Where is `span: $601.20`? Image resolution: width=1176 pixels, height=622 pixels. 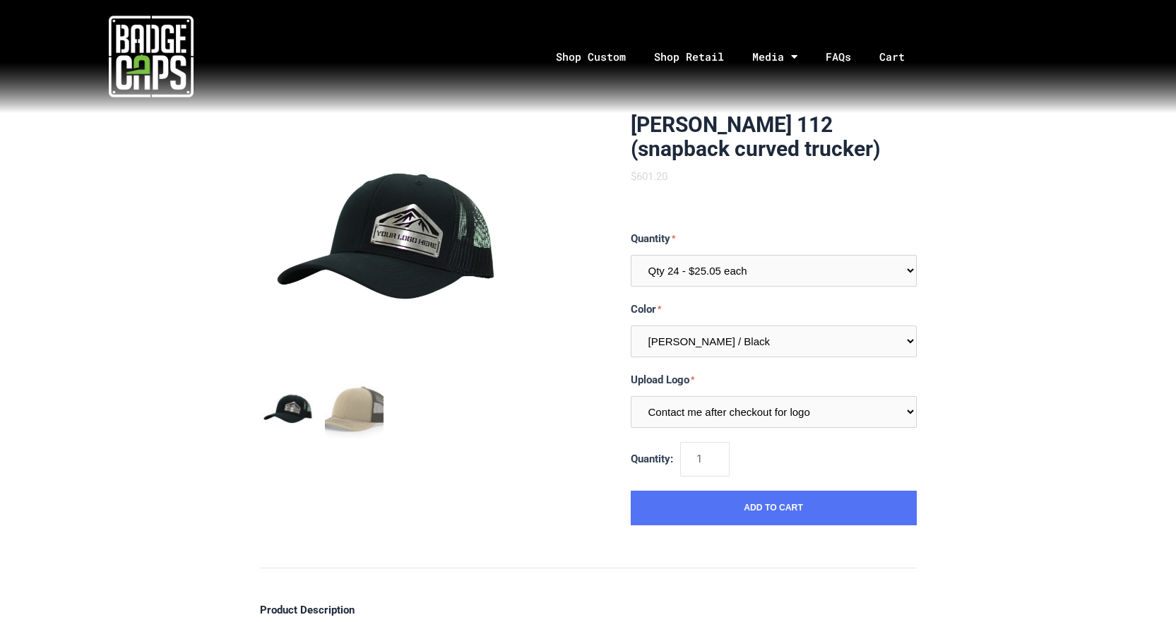
span: $601.20 is located at coordinates (649, 177).